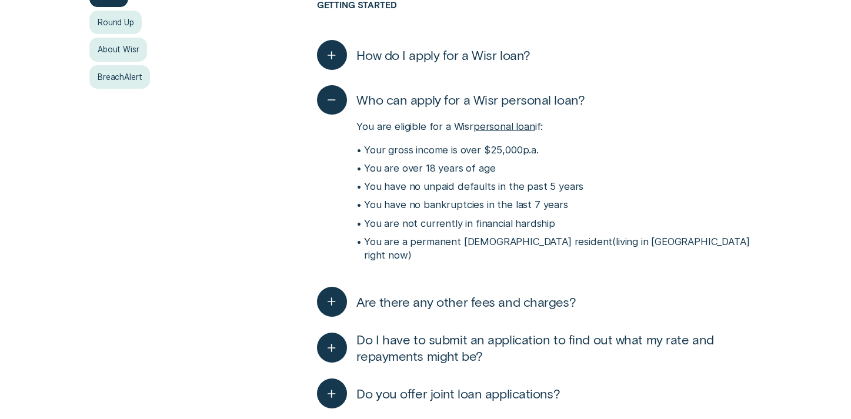  I want to click on div: About Wisr, so click(118, 49).